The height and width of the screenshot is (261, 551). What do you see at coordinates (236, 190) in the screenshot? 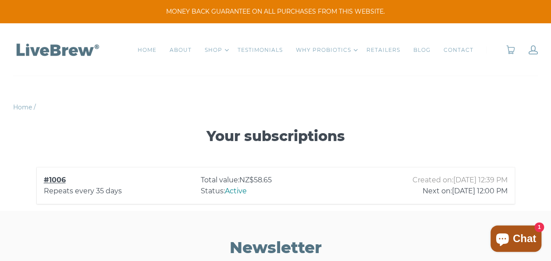
I see `span: Active` at bounding box center [236, 190].